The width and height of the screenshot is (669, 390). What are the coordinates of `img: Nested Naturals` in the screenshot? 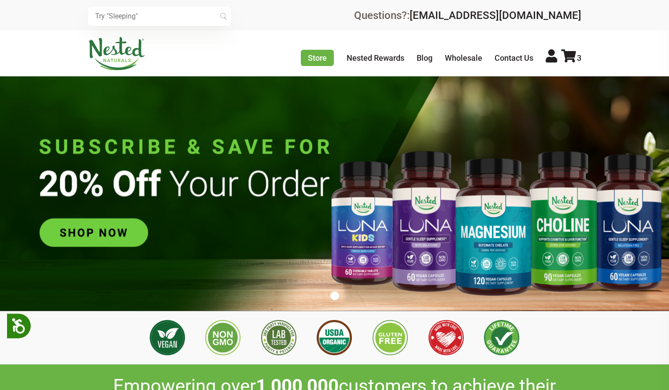 It's located at (117, 54).